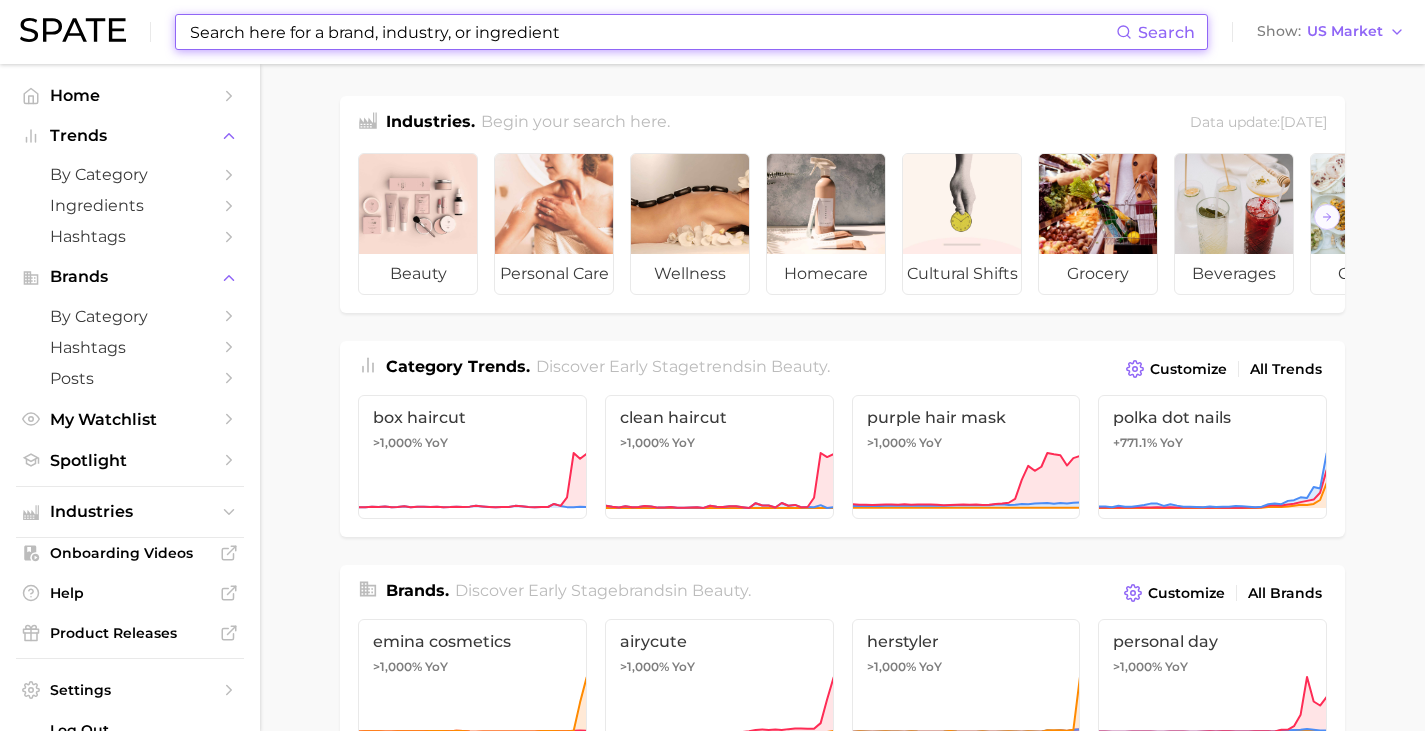  I want to click on a: Help, so click(130, 593).